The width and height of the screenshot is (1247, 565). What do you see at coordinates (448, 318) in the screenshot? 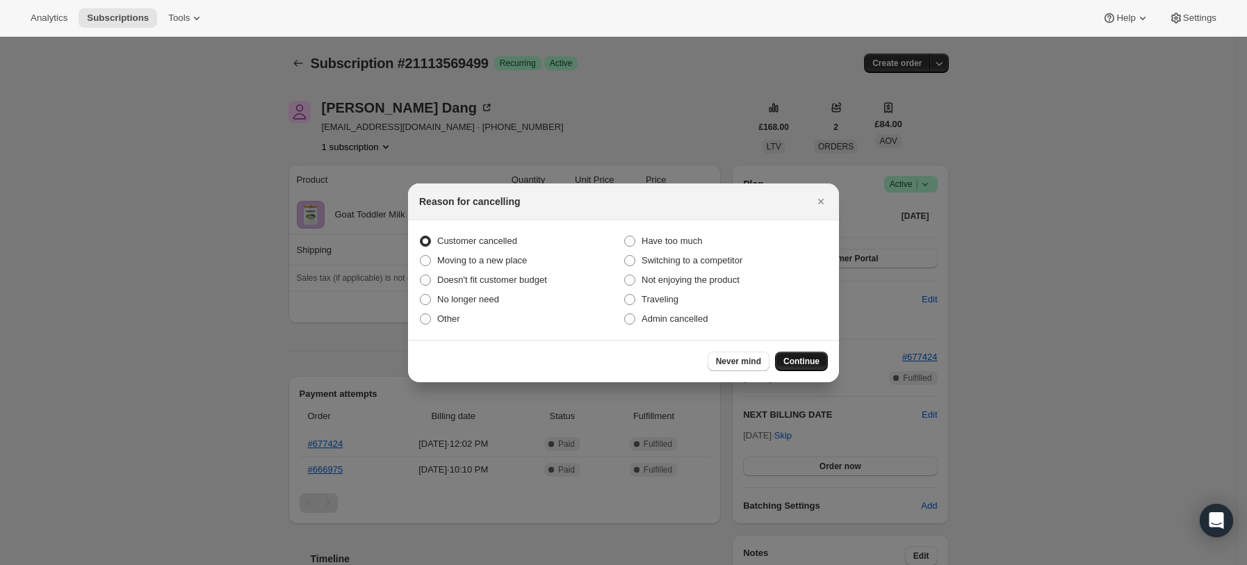
I see `span: Other` at bounding box center [448, 318].